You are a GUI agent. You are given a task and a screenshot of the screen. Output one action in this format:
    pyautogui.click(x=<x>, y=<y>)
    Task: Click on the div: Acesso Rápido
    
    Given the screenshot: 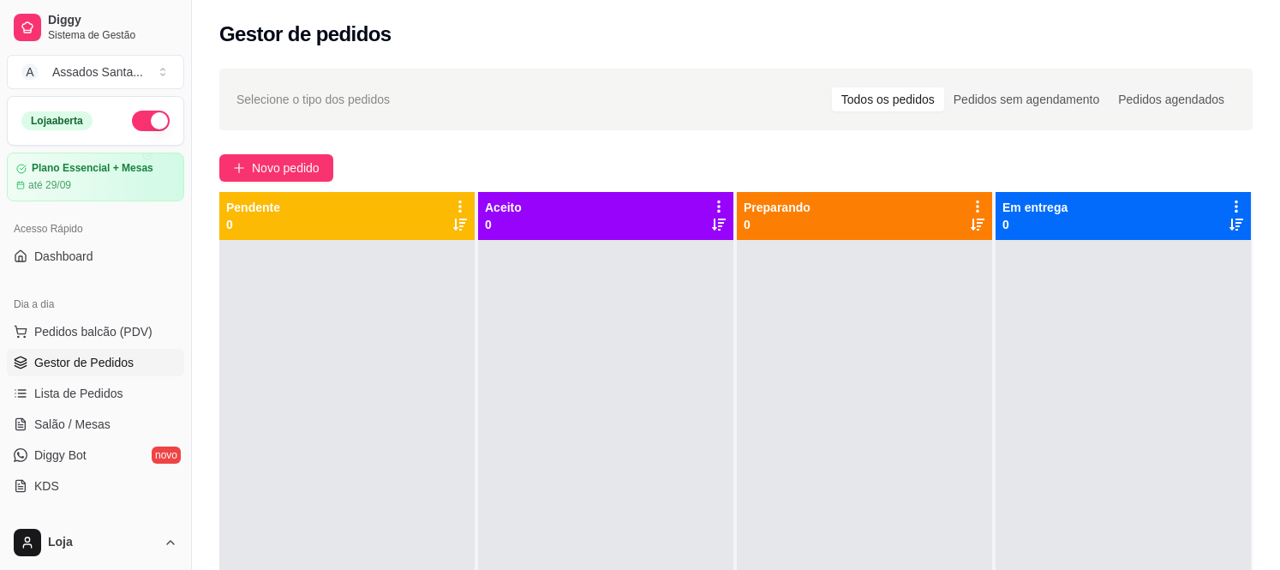 What is the action you would take?
    pyautogui.click(x=95, y=229)
    